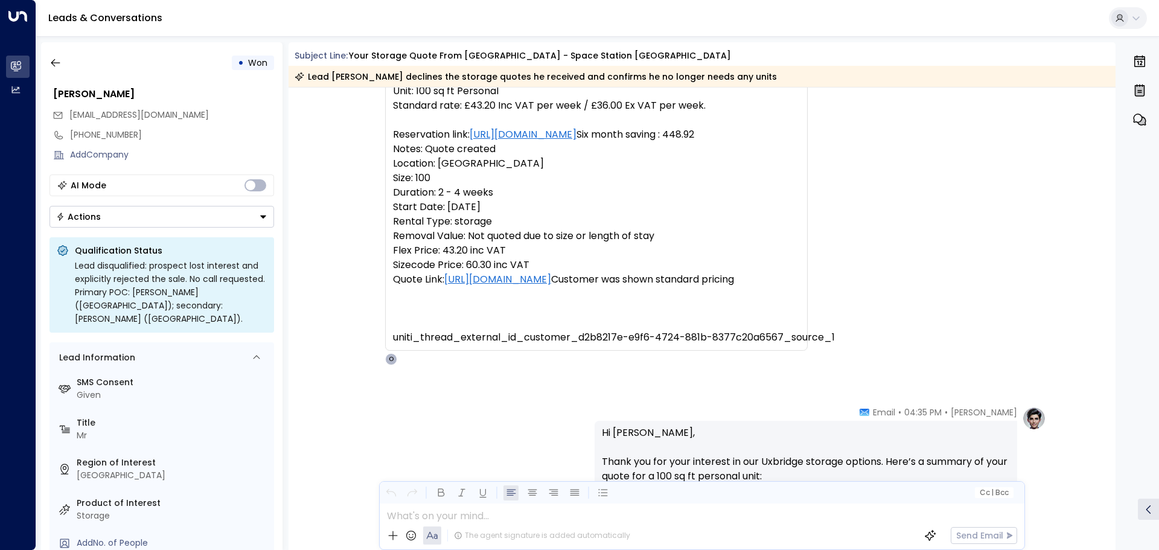 This screenshot has width=1159, height=550. I want to click on div: Lead Information, so click(95, 357).